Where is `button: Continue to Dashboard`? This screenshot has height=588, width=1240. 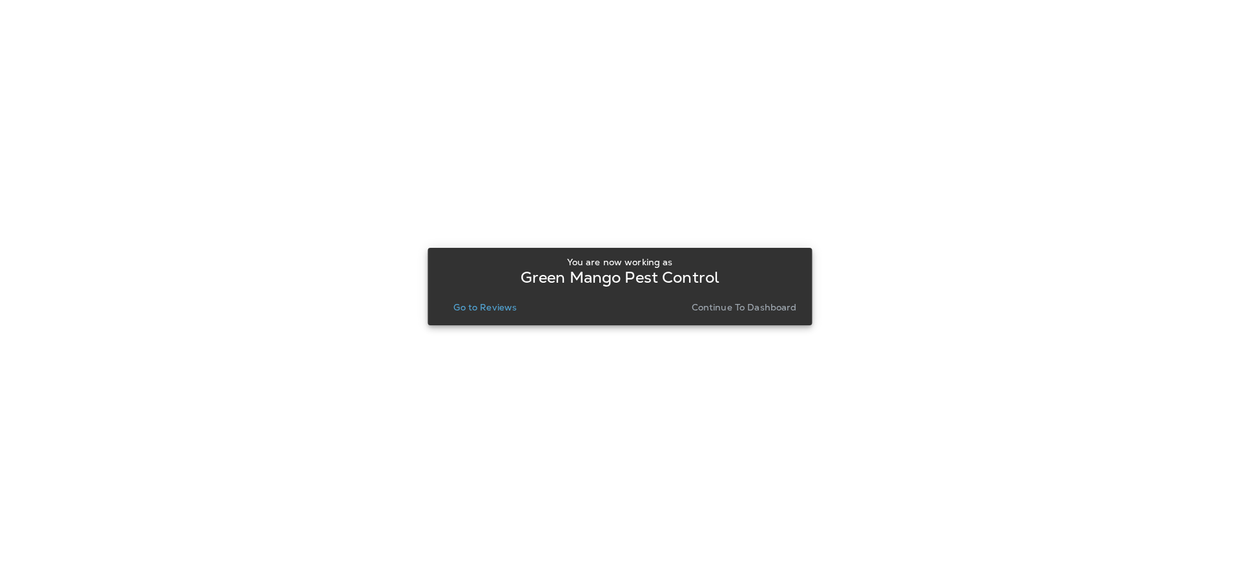
button: Continue to Dashboard is located at coordinates (744, 307).